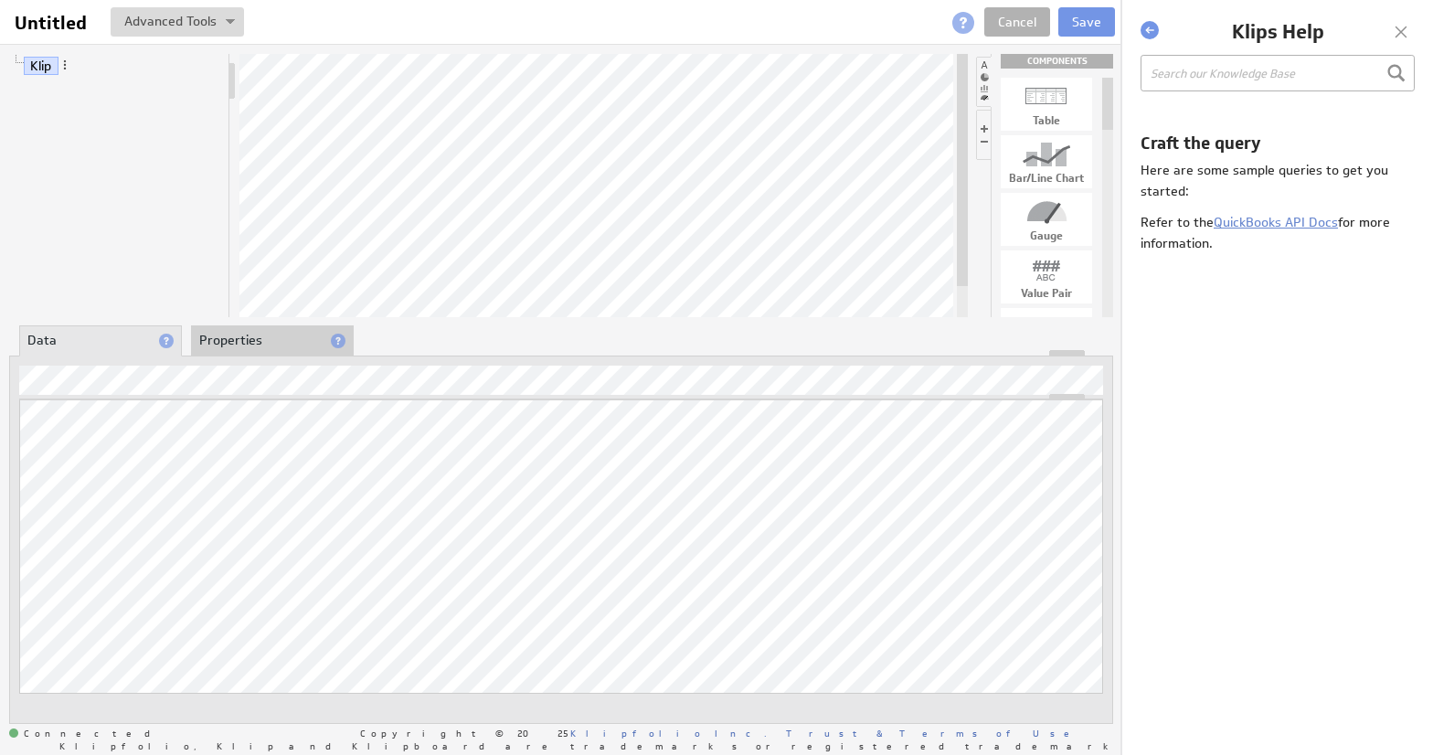  I want to click on span: Connected: ID: dpnc-26 Online: true, so click(85, 734).